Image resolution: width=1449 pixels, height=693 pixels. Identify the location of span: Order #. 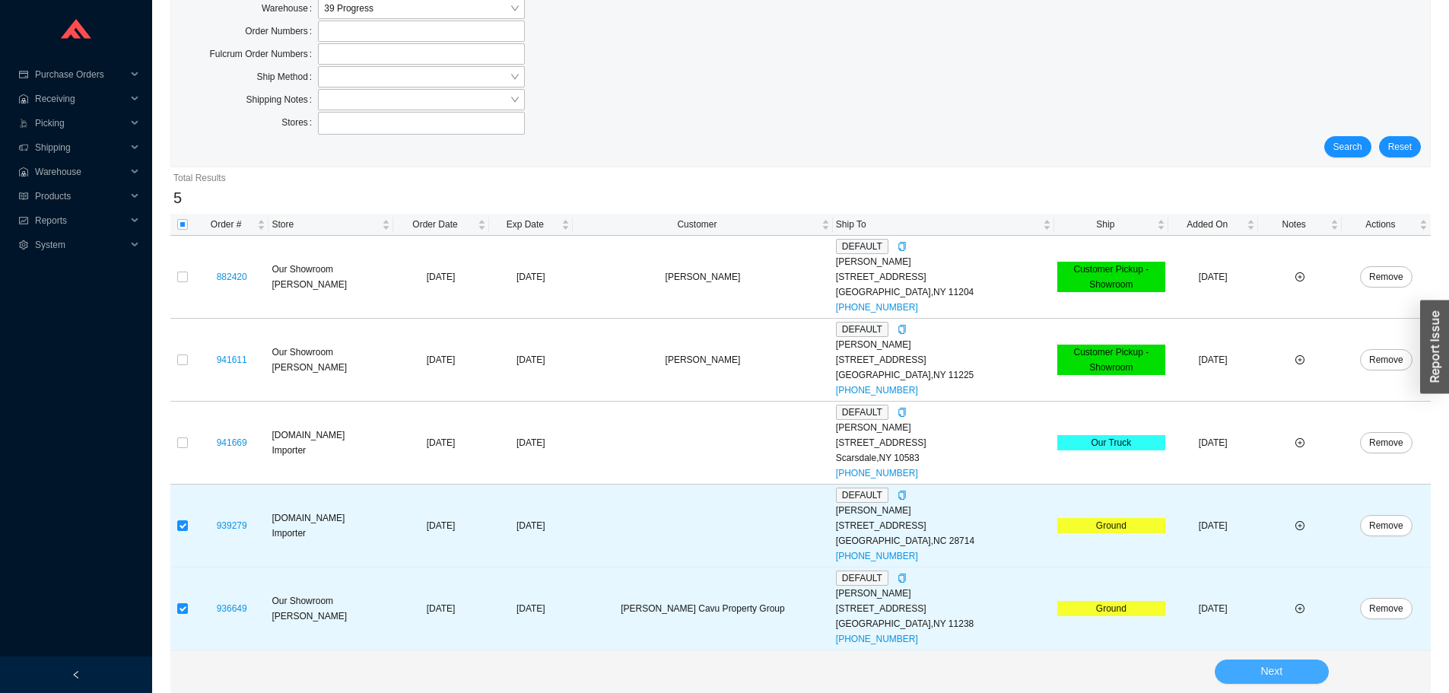
(226, 224).